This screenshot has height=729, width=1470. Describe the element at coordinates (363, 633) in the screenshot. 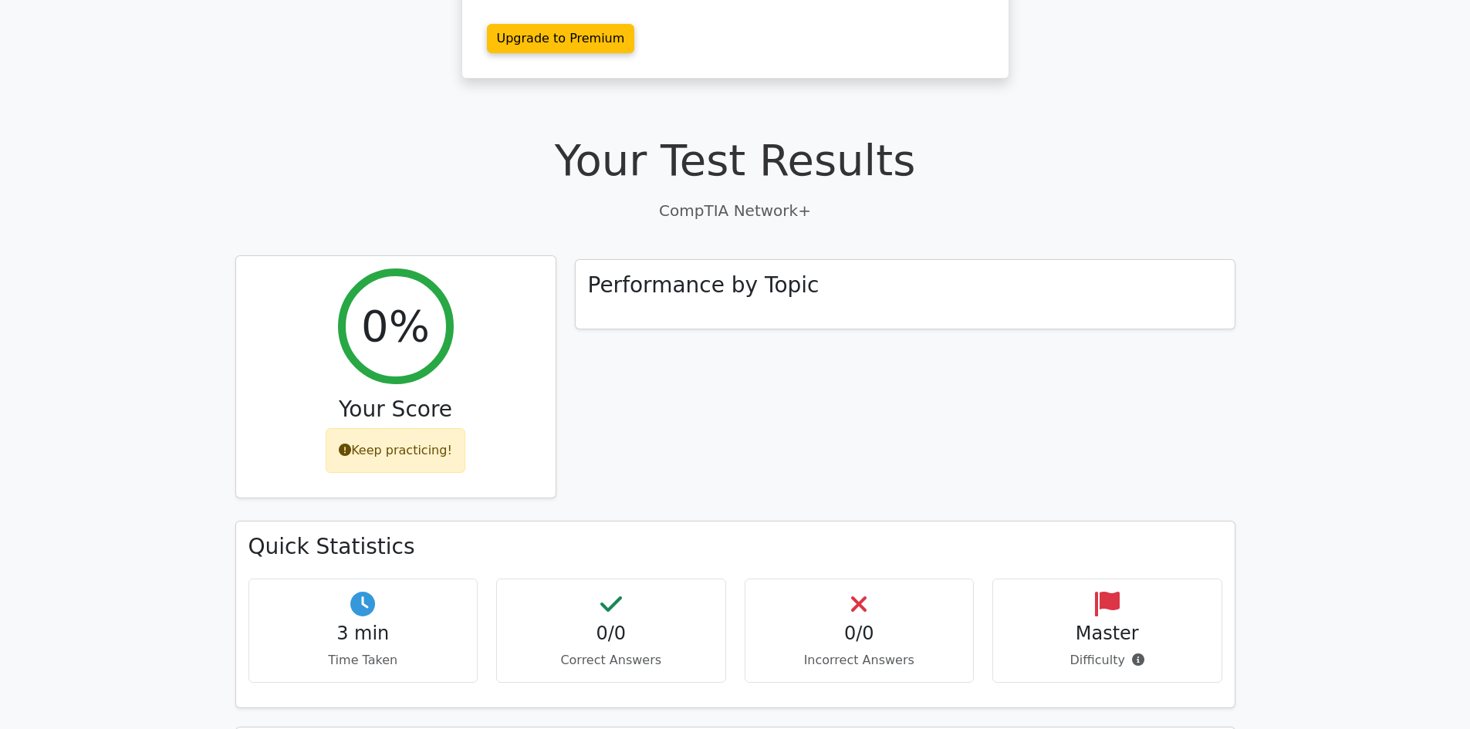

I see `h4: 3 min` at that location.